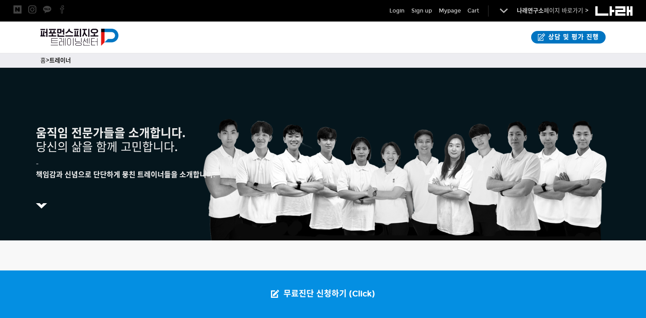  What do you see at coordinates (422, 11) in the screenshot?
I see `a: Sign up` at bounding box center [422, 11].